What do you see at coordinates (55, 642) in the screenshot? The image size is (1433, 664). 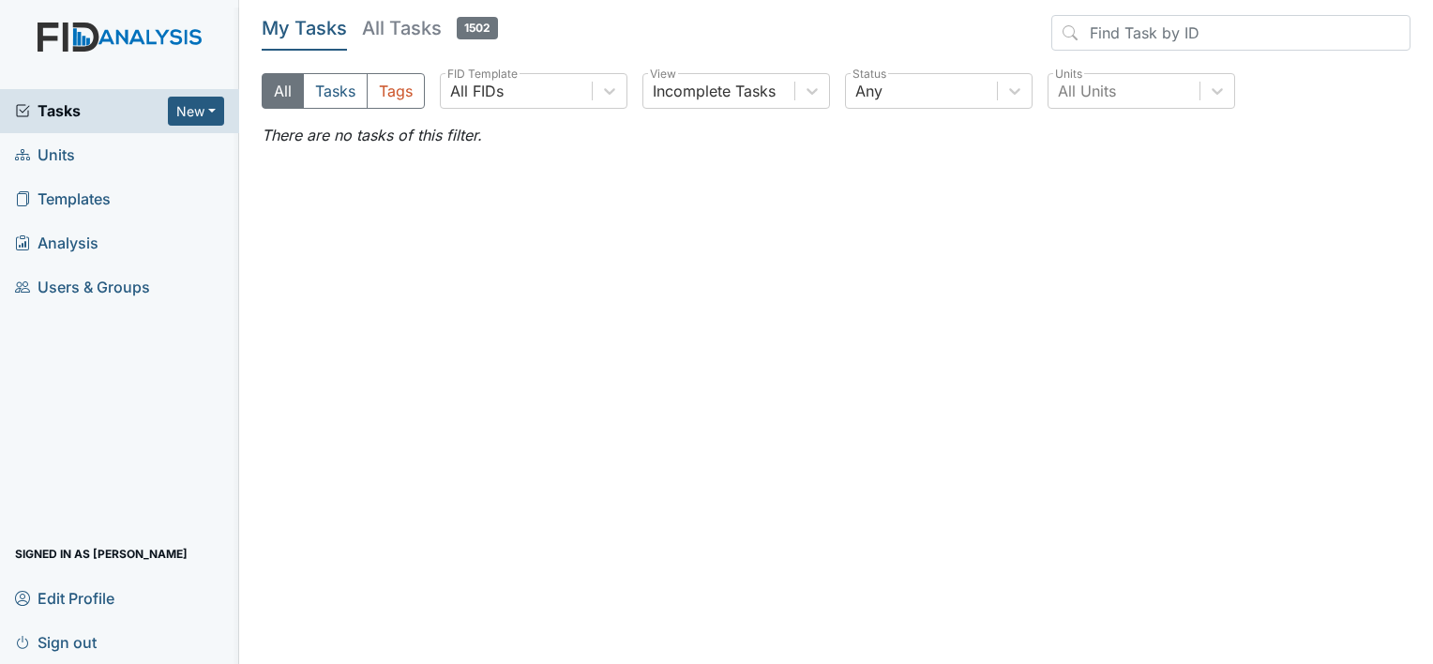 I see `span: Sign out` at bounding box center [55, 642].